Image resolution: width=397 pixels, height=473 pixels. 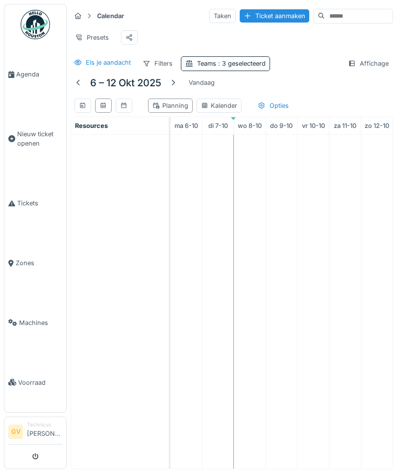 I want to click on span: Machines, so click(x=41, y=322).